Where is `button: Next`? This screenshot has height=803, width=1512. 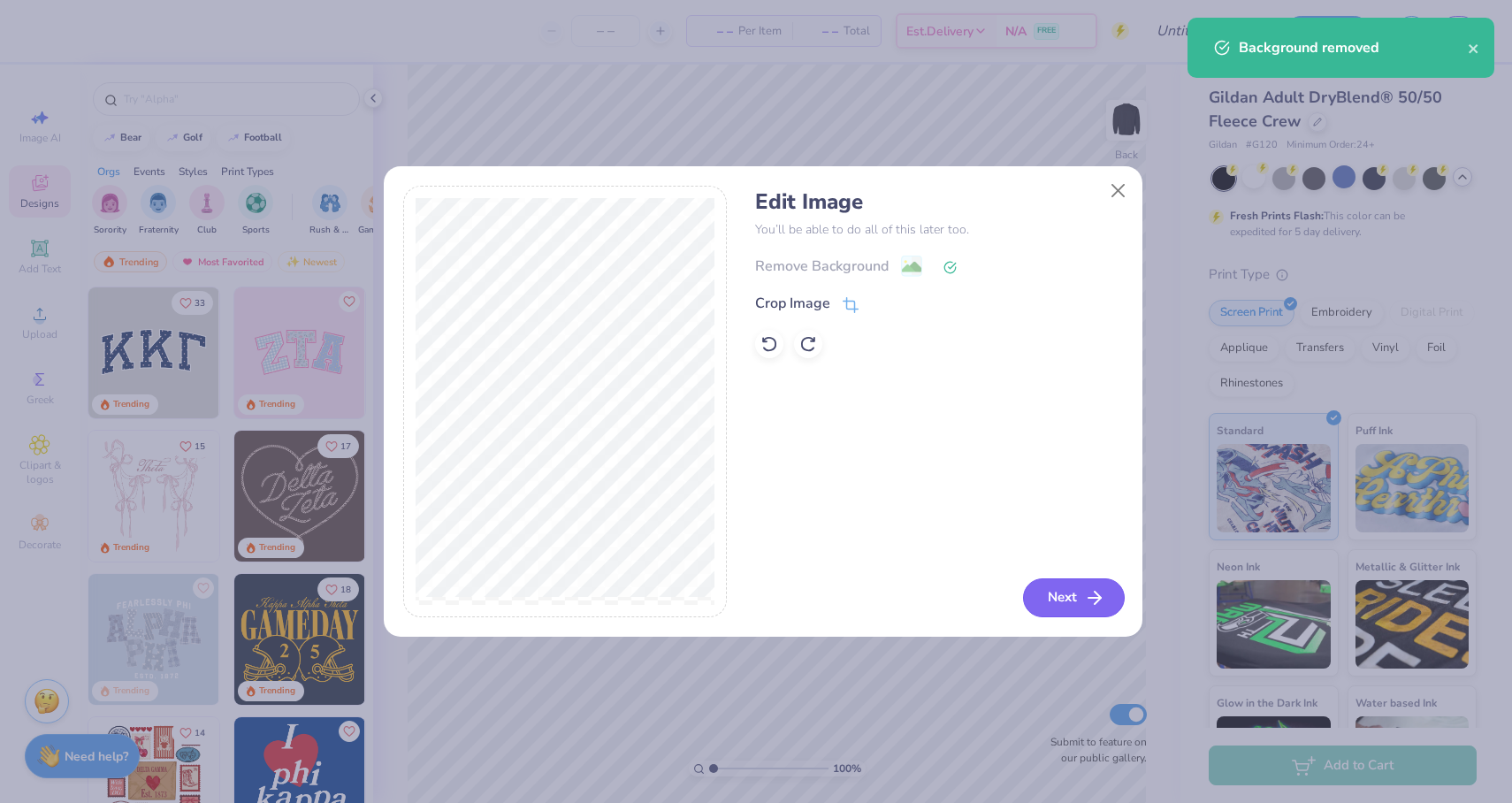
button: Next is located at coordinates (1073, 598).